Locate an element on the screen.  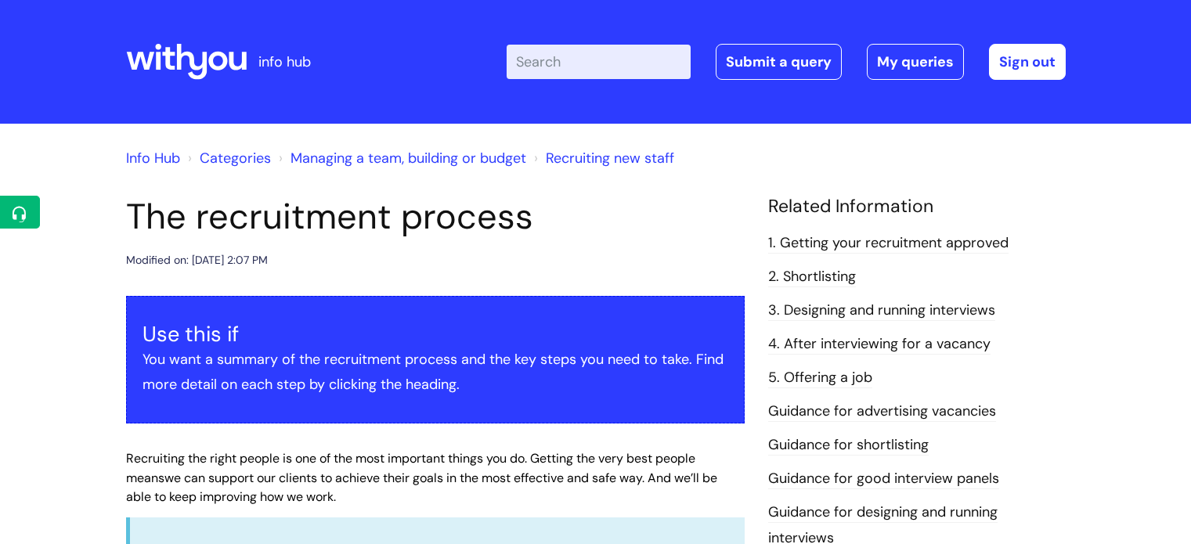
span: we can support our clients to achieve their goals in the most effective and safe way. And we’ll b... is located at coordinates (421, 488).